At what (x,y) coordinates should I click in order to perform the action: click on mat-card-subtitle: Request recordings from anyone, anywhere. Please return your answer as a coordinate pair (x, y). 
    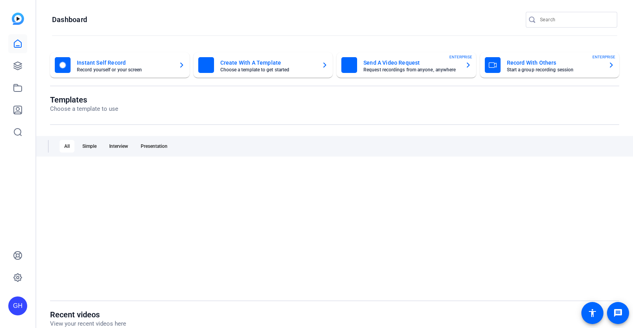
    Looking at the image, I should click on (411, 70).